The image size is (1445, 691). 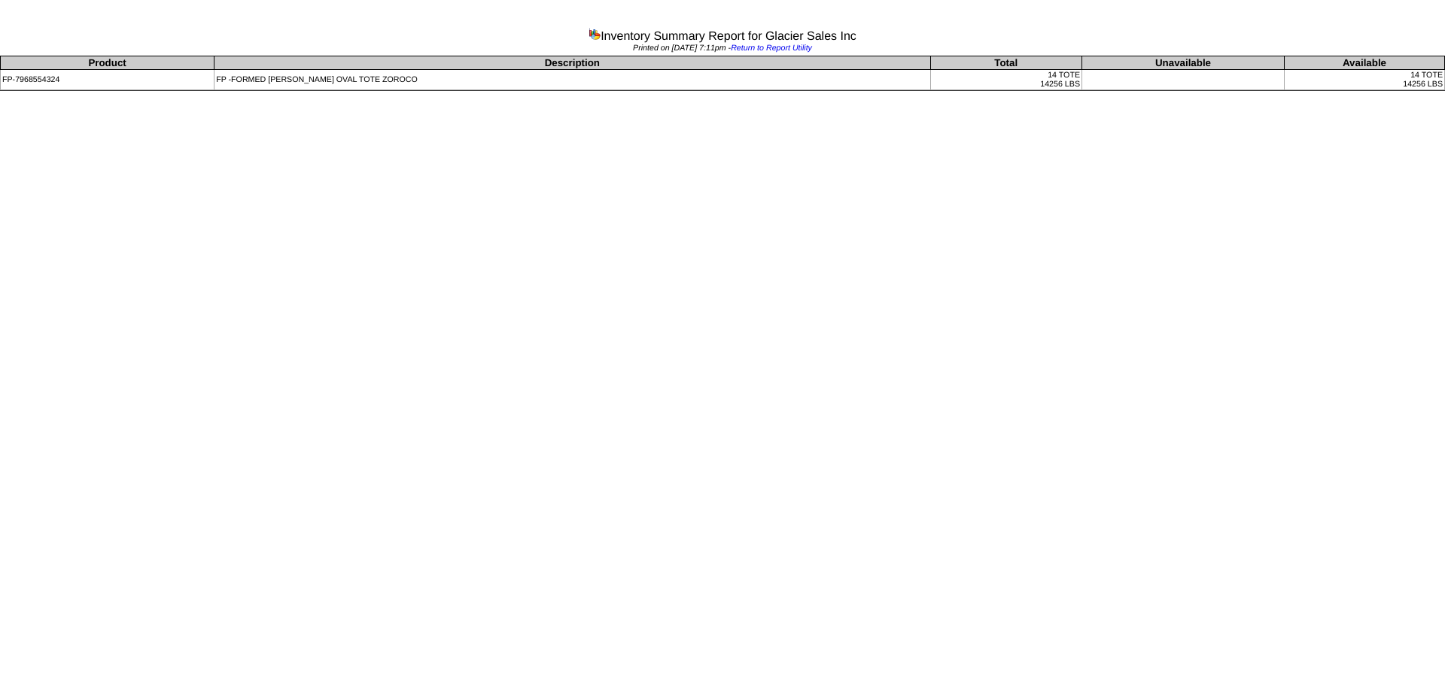 I want to click on td: FP-7968554324, so click(x=108, y=80).